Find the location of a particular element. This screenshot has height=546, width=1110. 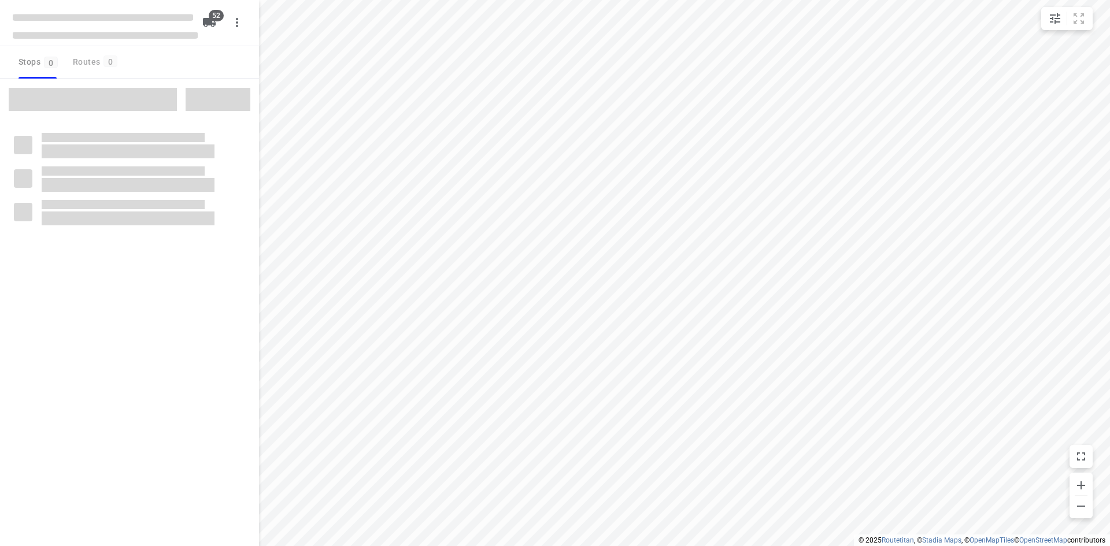

div: small contained button group is located at coordinates (1067, 18).